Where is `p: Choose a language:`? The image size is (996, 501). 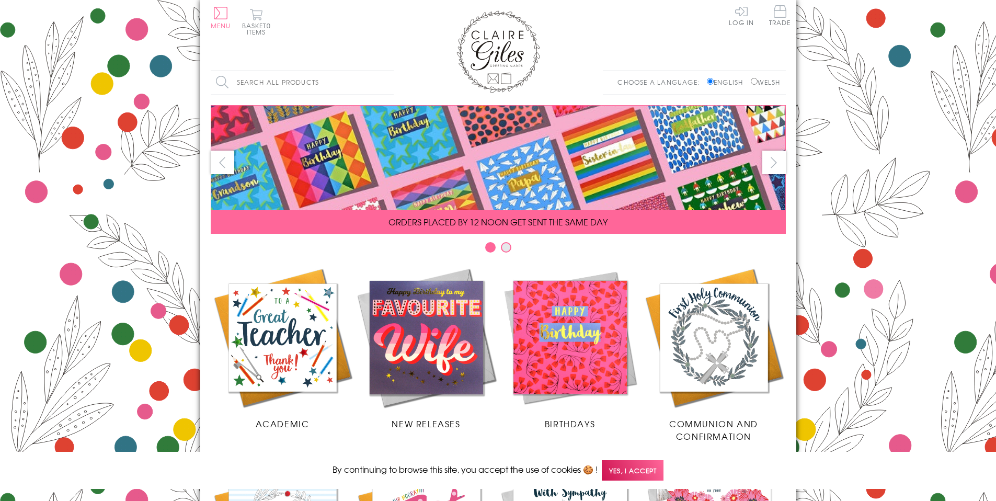 p: Choose a language: is located at coordinates (661, 82).